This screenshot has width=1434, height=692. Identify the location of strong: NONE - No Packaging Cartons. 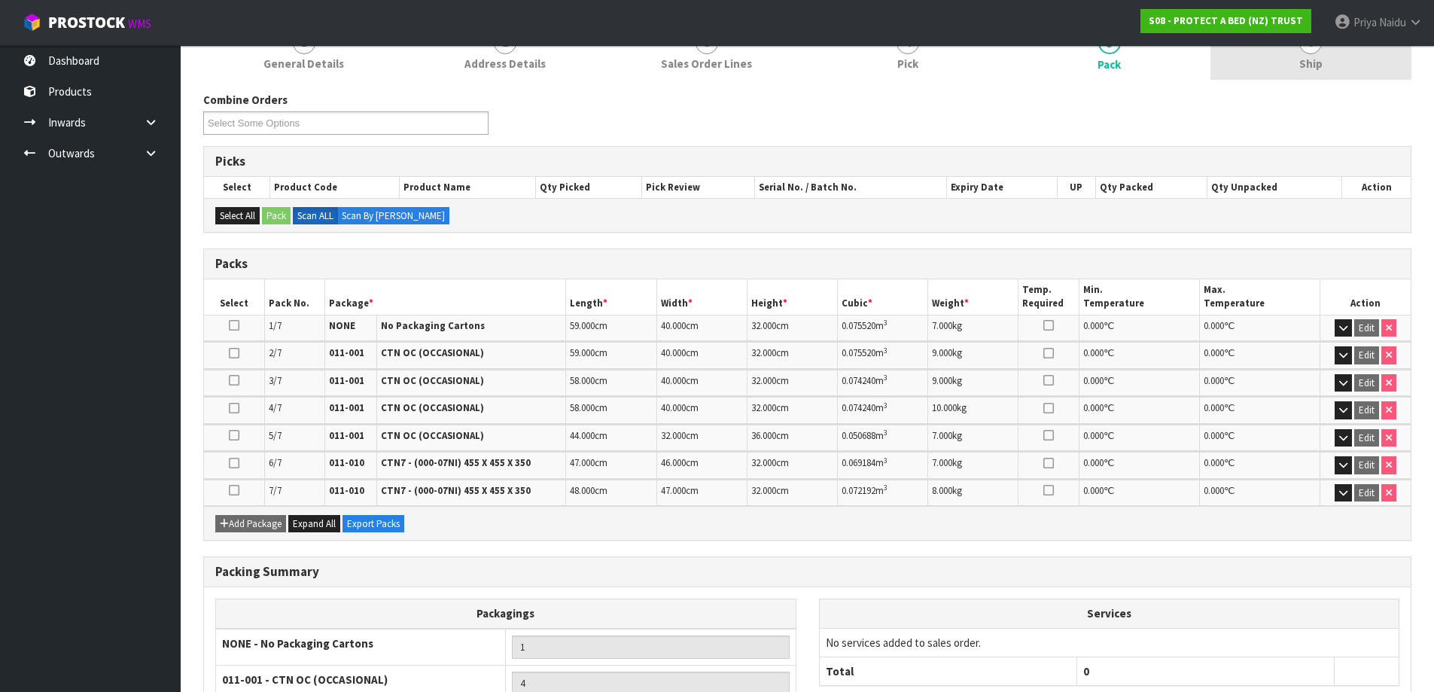
(297, 643).